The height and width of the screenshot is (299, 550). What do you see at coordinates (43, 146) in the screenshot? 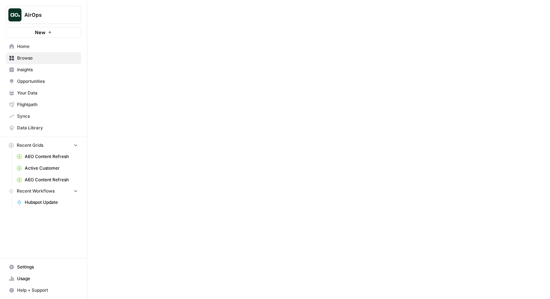
I see `button: Recent Grids` at bounding box center [43, 146].